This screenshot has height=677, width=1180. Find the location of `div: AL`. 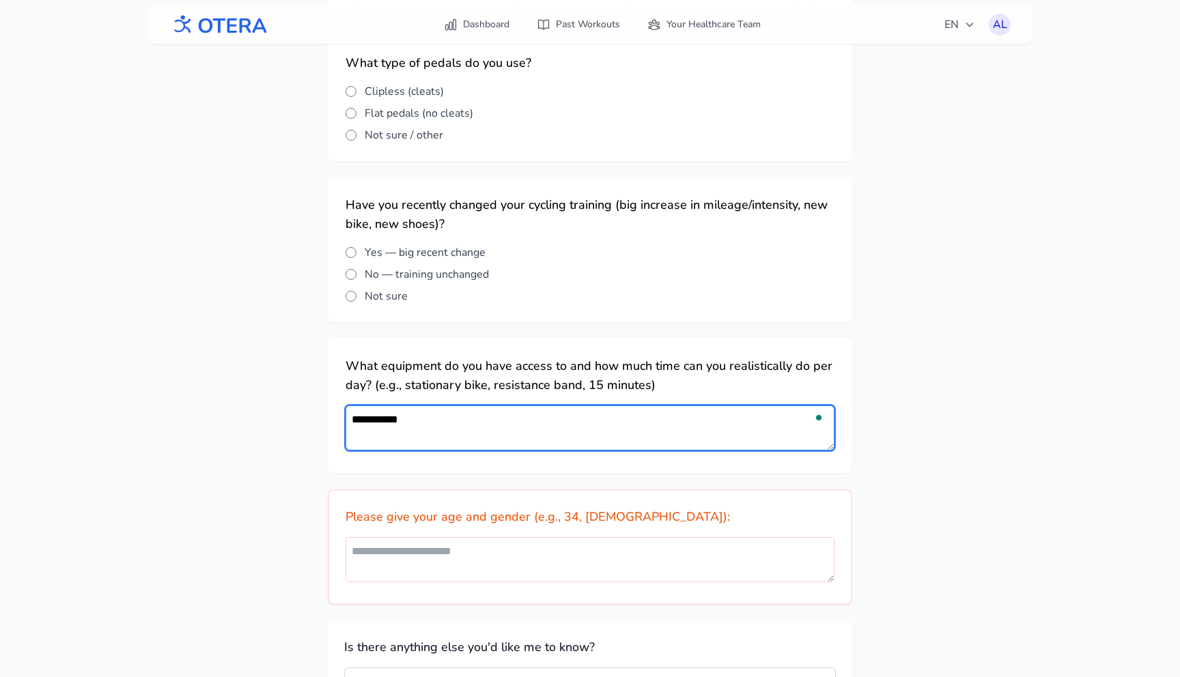

div: AL is located at coordinates (1000, 25).